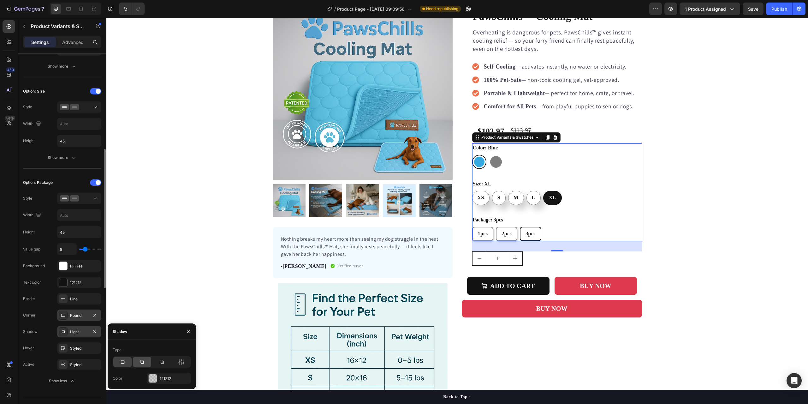  I want to click on span: — perfect for home, crate, or travel., so click(453, 75).